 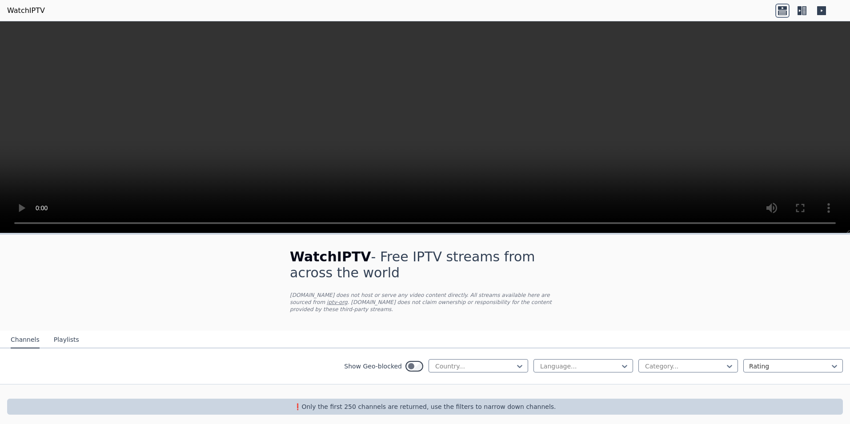 I want to click on label: Show Geo-blocked, so click(x=373, y=366).